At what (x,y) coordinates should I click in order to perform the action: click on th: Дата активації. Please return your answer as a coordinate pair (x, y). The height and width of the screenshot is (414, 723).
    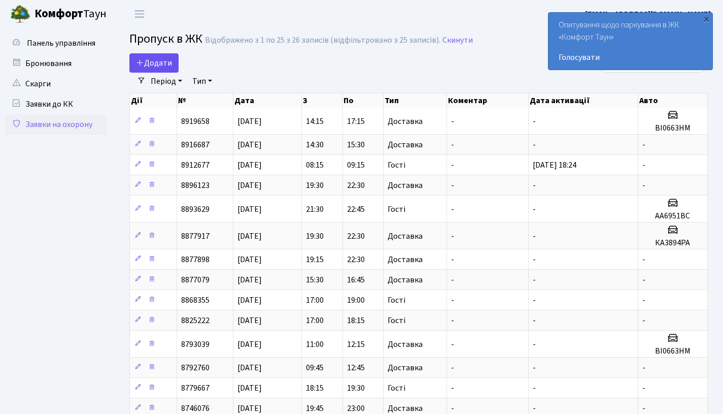
    Looking at the image, I should click on (584, 101).